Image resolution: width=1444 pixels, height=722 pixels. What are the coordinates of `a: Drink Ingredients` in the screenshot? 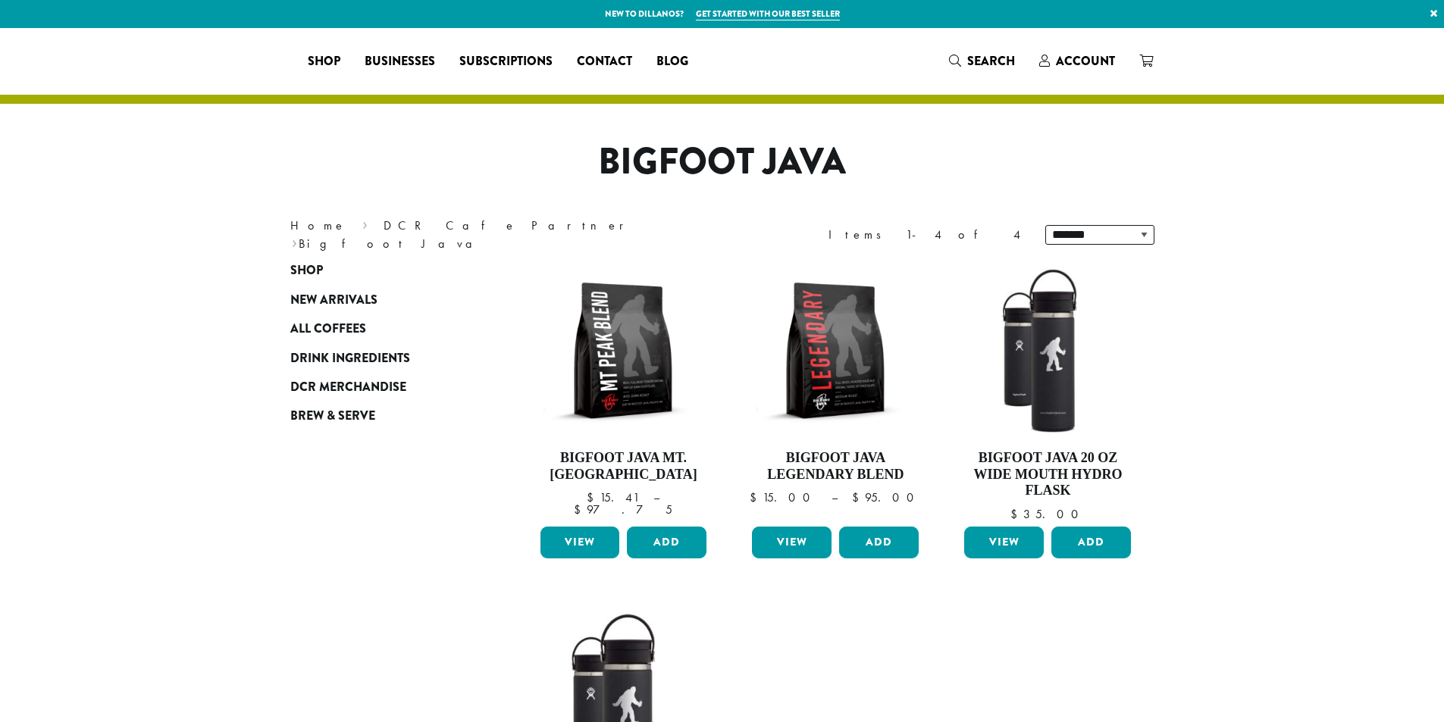 It's located at (381, 358).